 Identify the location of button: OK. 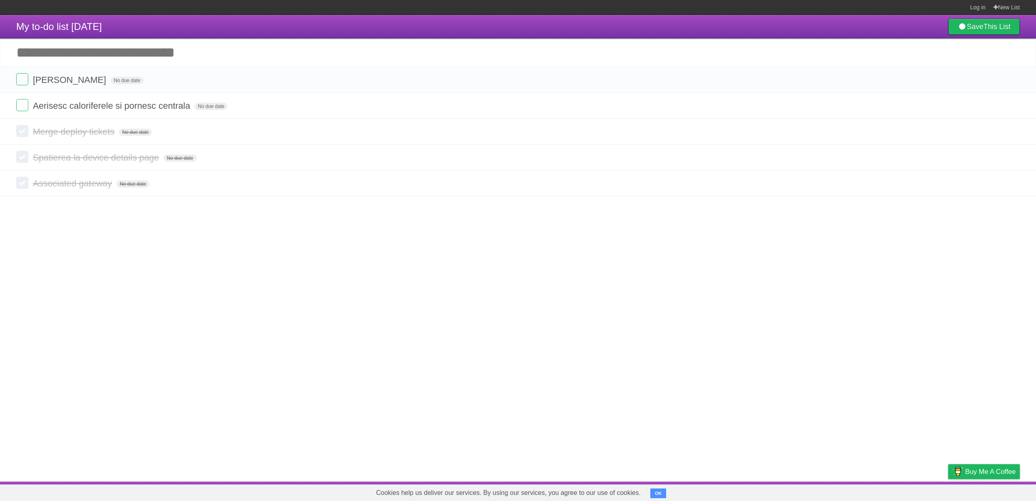
(658, 494).